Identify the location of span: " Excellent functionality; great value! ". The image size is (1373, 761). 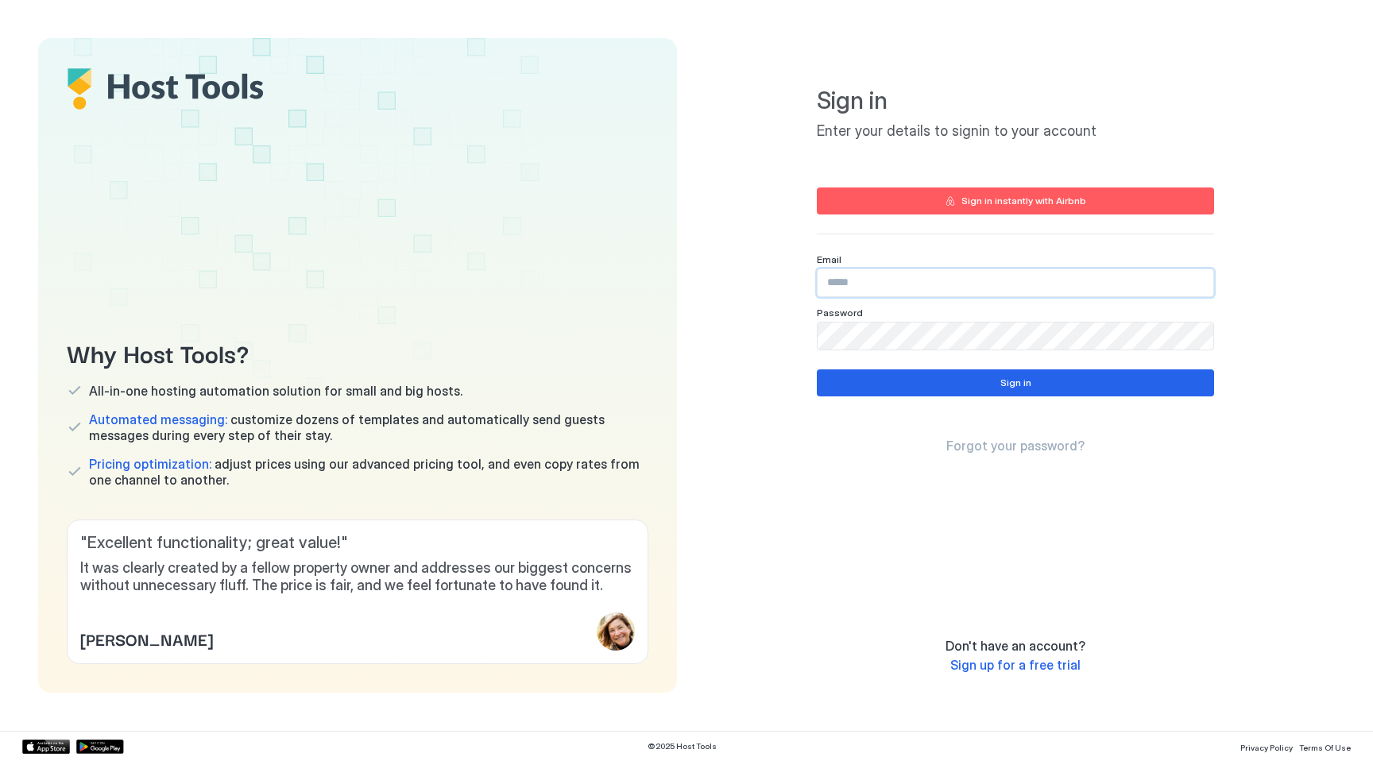
(357, 543).